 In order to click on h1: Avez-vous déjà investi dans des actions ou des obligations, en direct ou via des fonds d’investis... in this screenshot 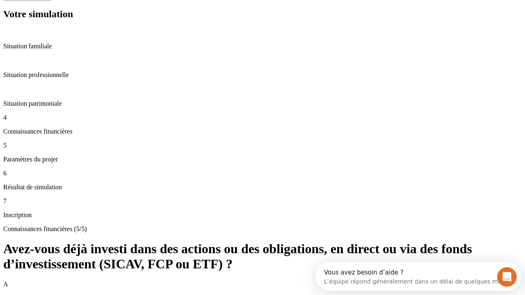, I will do `click(263, 257)`.